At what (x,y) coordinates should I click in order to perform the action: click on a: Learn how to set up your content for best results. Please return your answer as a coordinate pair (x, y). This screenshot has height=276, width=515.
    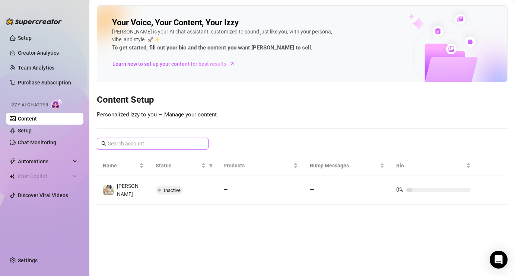
    Looking at the image, I should click on (176, 64).